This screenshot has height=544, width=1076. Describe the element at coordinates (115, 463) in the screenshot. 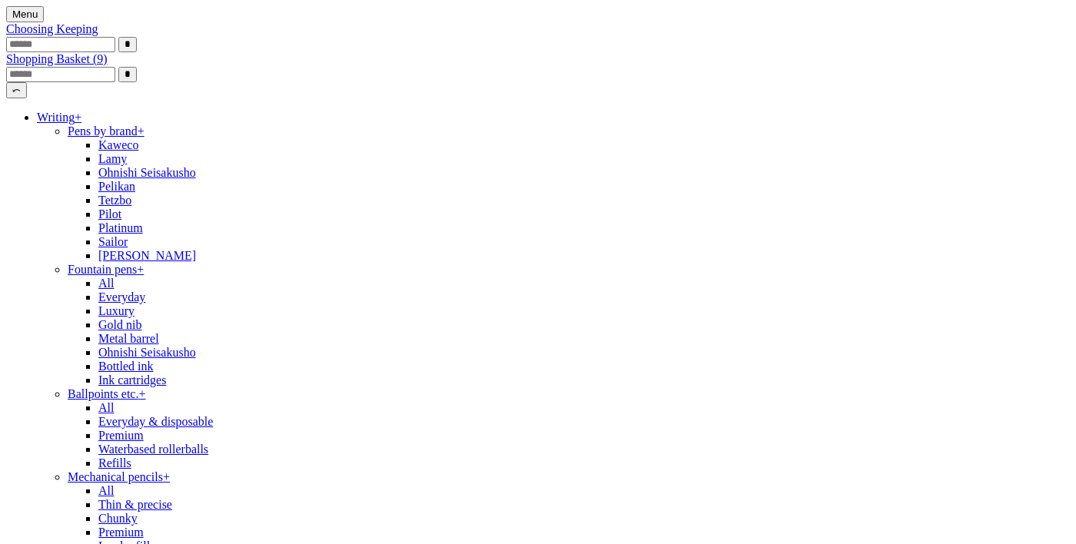

I see `a: Refills` at that location.